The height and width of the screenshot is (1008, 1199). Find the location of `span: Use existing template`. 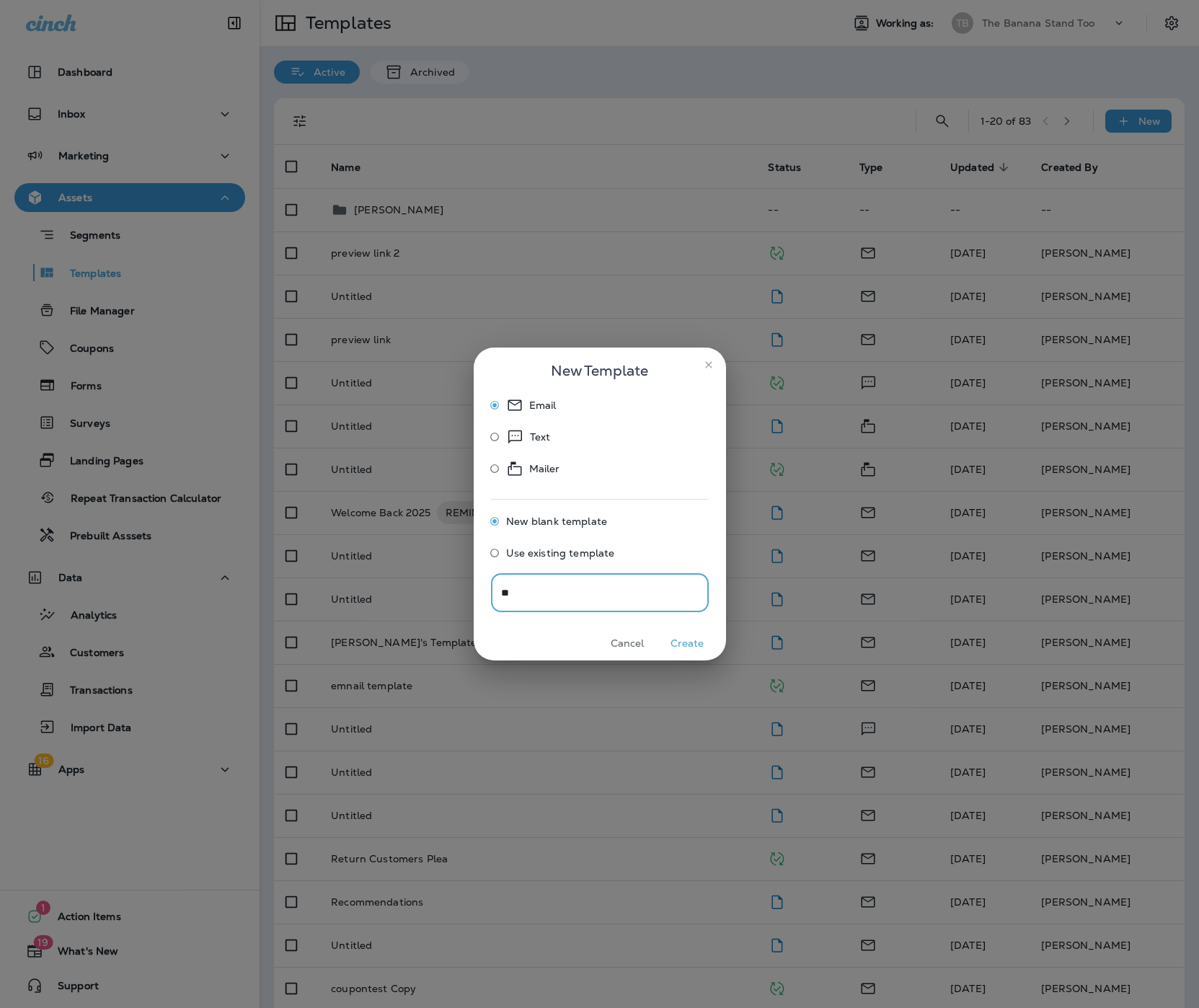

span: Use existing template is located at coordinates (561, 553).